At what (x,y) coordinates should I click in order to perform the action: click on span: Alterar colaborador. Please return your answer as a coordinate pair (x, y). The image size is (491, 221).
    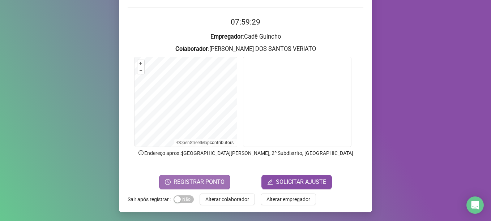
    Looking at the image, I should click on (227, 199).